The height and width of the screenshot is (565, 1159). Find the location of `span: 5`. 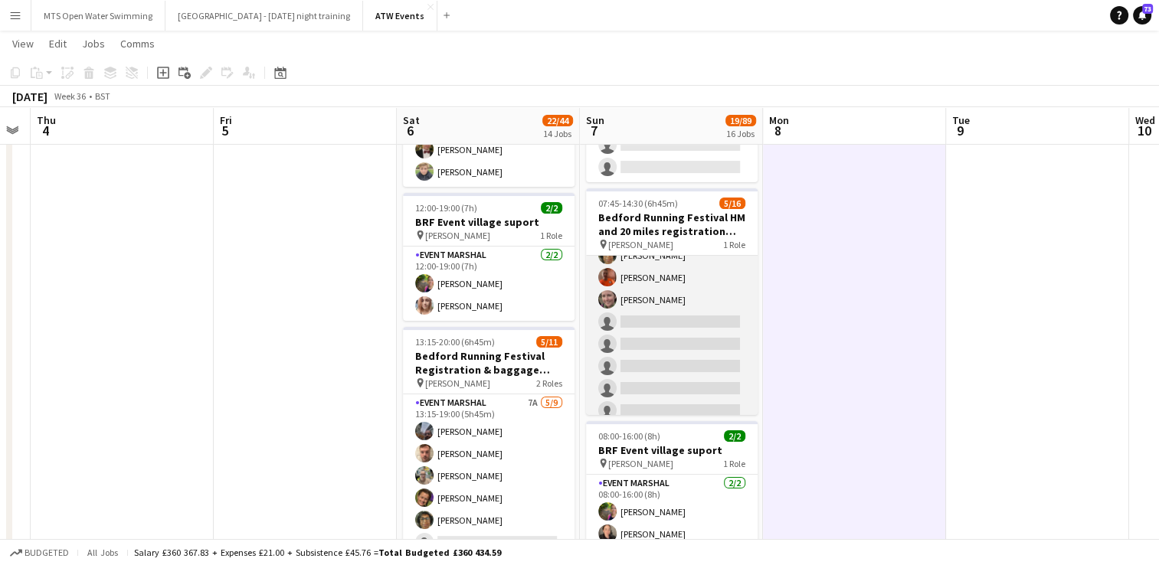

span: 5 is located at coordinates (224, 130).